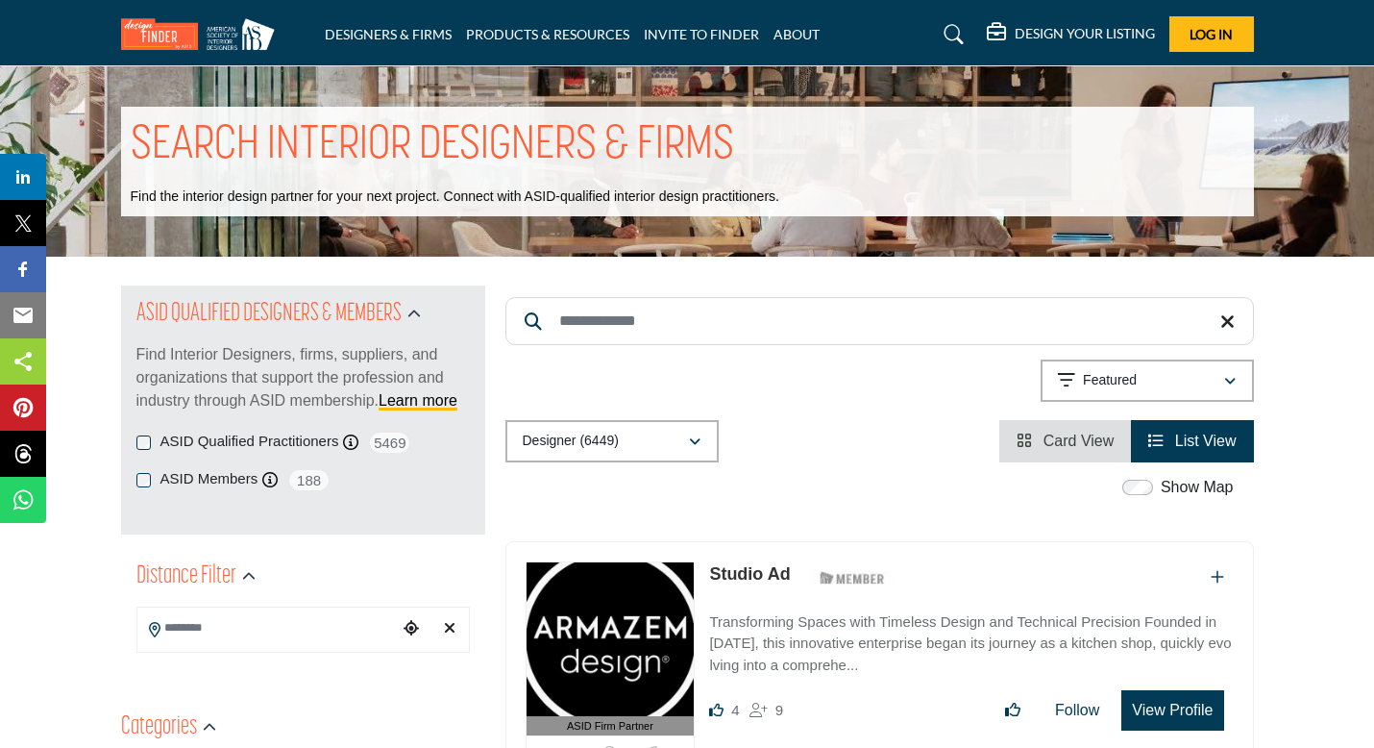 This screenshot has height=748, width=1374. I want to click on button: Like listing, so click(1013, 710).